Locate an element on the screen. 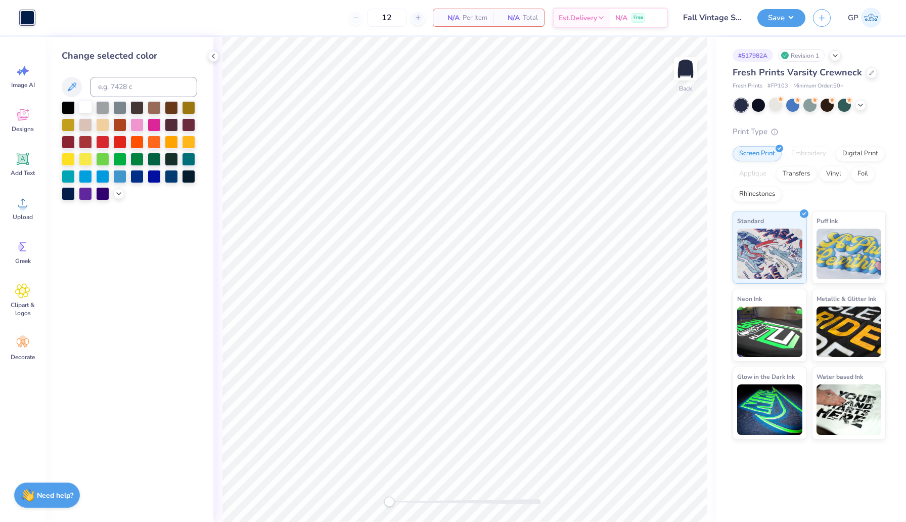 Image resolution: width=906 pixels, height=522 pixels. div: Transfers is located at coordinates (797, 174).